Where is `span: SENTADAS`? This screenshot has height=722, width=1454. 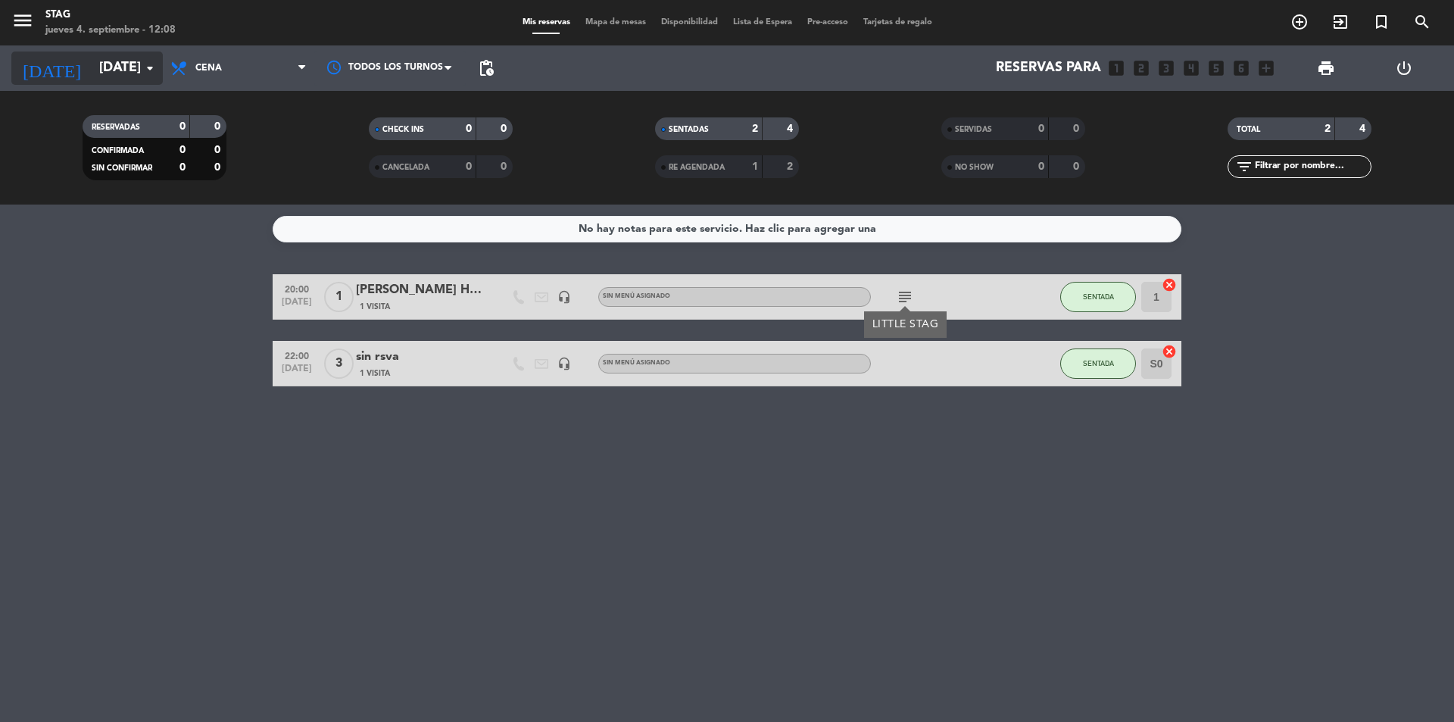 span: SENTADAS is located at coordinates (689, 130).